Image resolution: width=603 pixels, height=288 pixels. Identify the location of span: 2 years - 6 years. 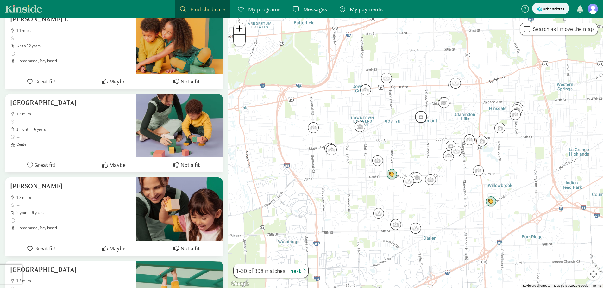
(73, 213).